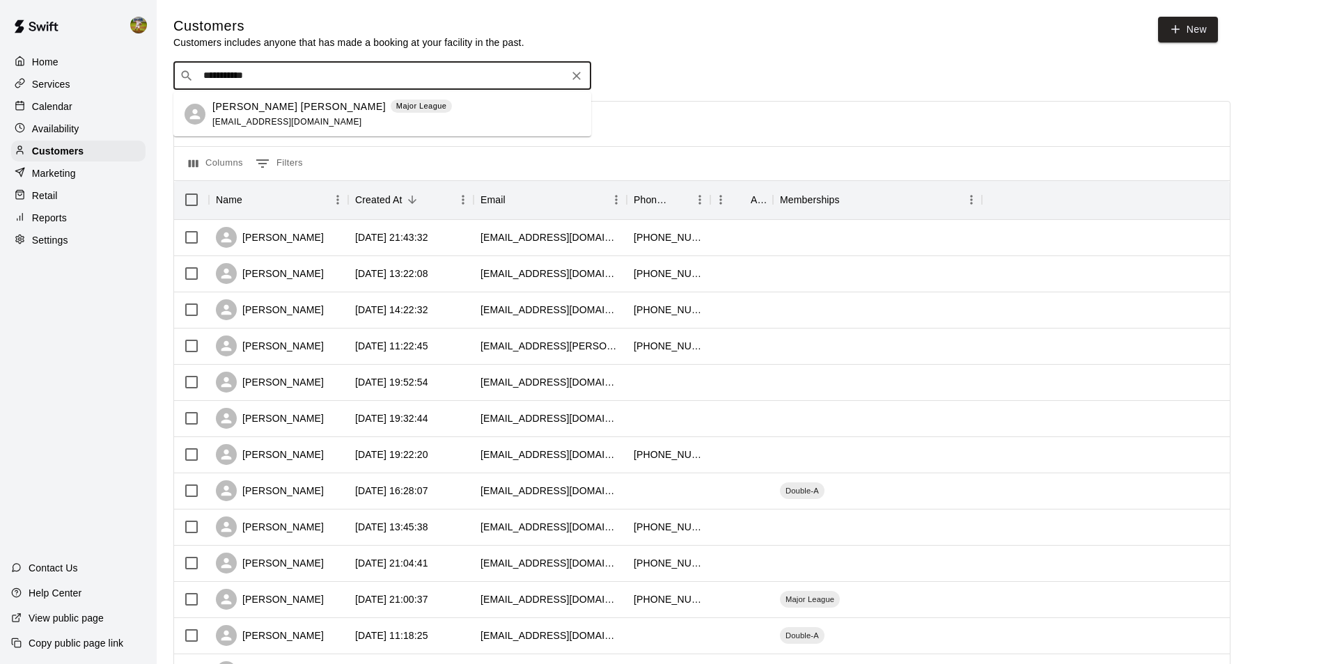 The image size is (1321, 664). What do you see at coordinates (810, 599) in the screenshot?
I see `span: Major League` at bounding box center [810, 599].